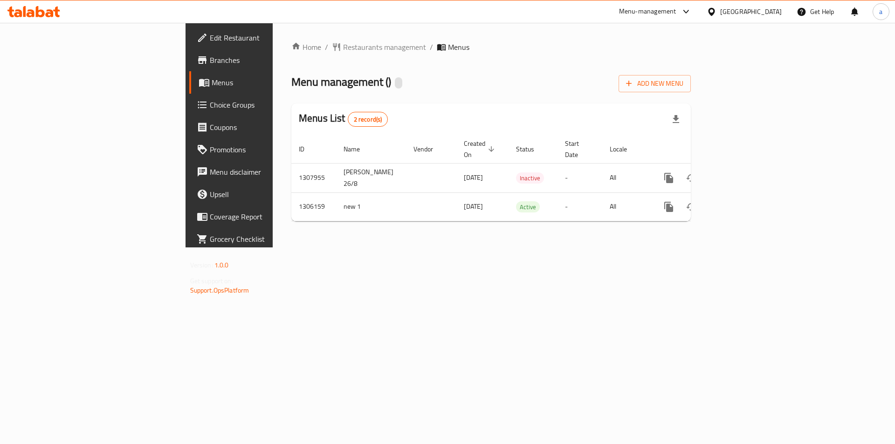 This screenshot has height=444, width=895. What do you see at coordinates (262, 60) in the screenshot?
I see `a: Branches` at bounding box center [262, 60].